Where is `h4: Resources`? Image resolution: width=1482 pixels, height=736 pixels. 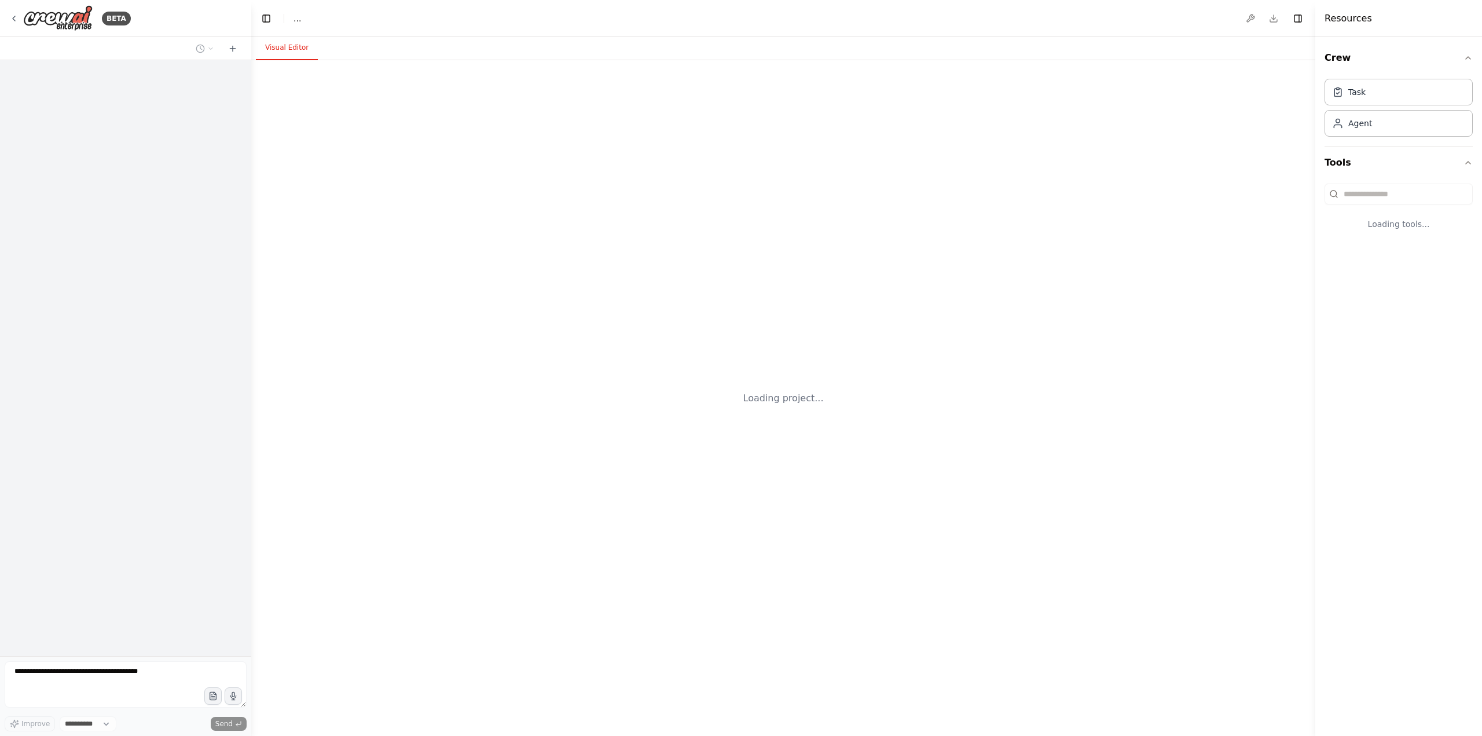
h4: Resources is located at coordinates (1348, 19).